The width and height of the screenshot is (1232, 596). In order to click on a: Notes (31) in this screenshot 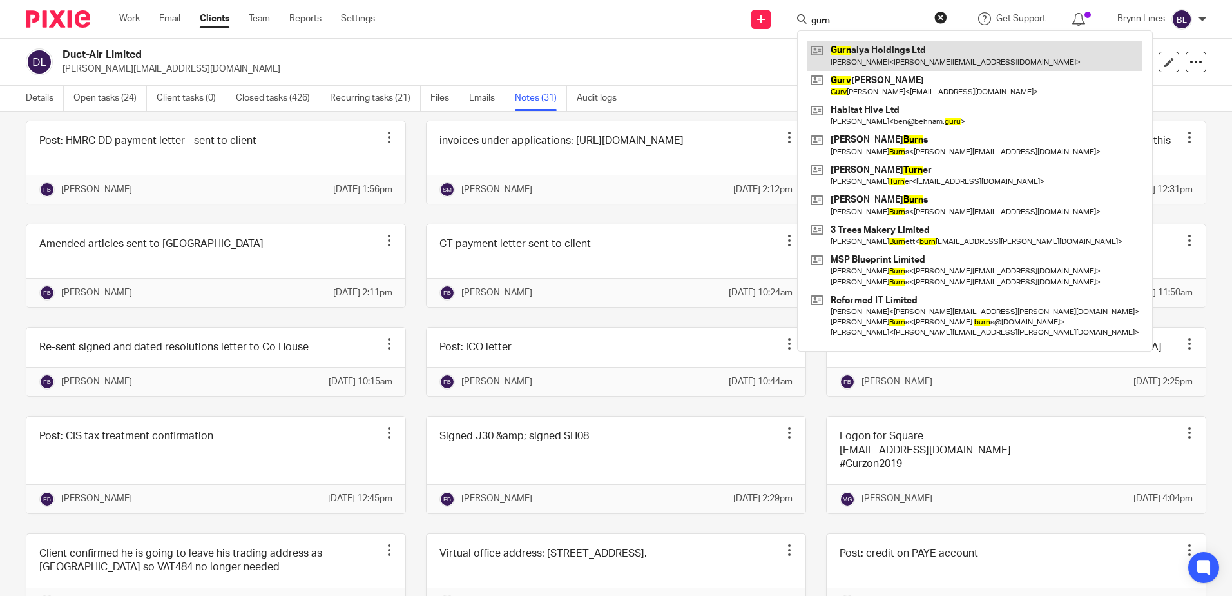, I will do `click(541, 98)`.